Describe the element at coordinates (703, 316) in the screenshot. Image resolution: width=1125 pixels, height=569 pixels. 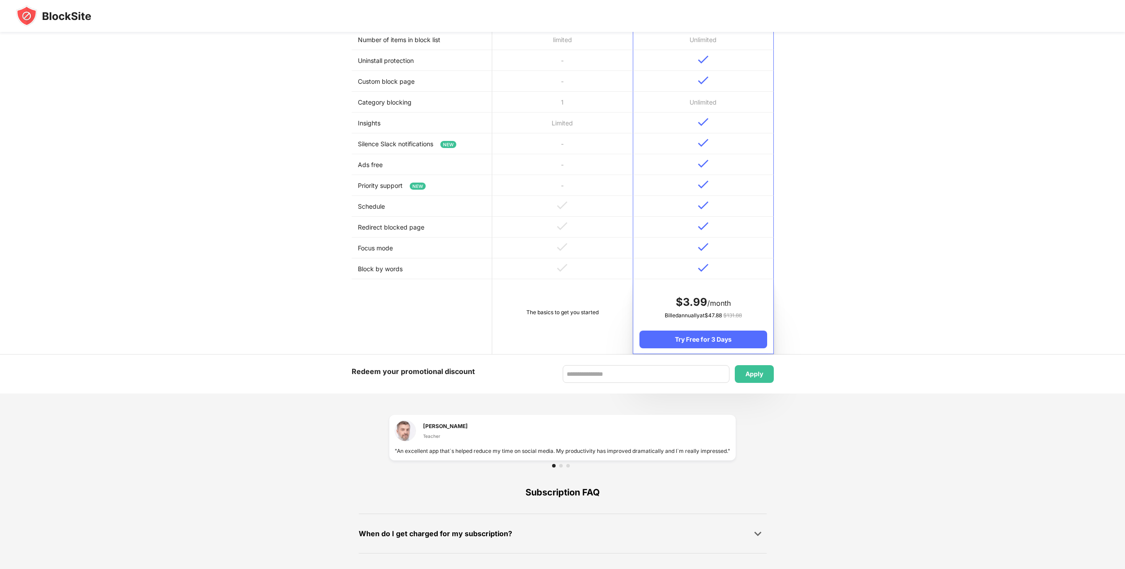
I see `div: Billed annually at $ 47.88` at that location.